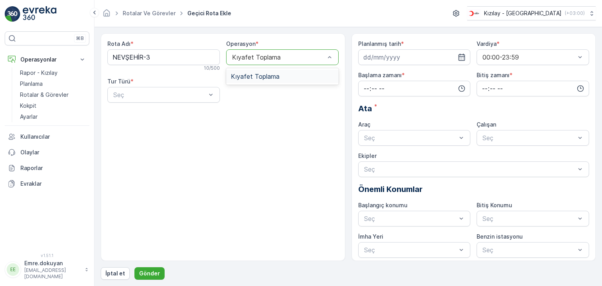 This screenshot has height=286, width=602. I want to click on a: Ana Sayfa, so click(107, 15).